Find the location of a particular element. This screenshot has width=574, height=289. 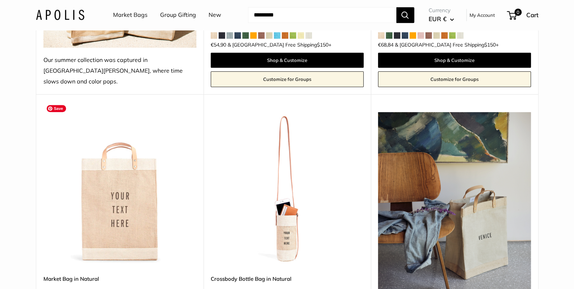

a: Market Bags is located at coordinates (130, 15).